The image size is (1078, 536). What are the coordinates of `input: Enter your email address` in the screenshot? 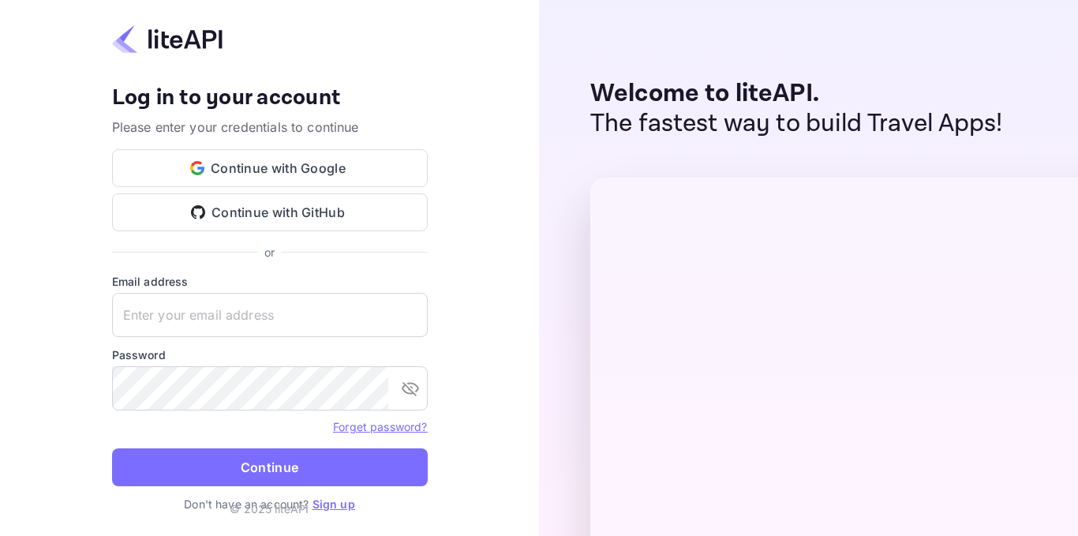 It's located at (270, 315).